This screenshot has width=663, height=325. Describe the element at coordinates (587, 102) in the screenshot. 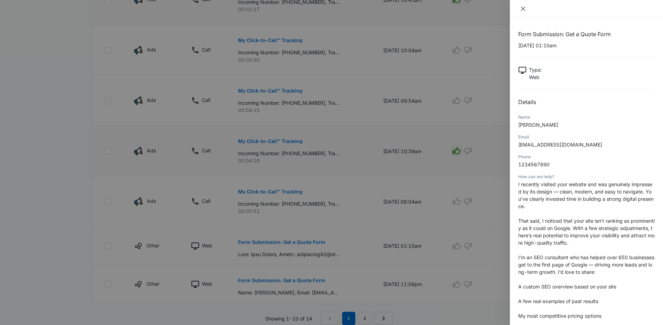

I see `h2: Details` at that location.